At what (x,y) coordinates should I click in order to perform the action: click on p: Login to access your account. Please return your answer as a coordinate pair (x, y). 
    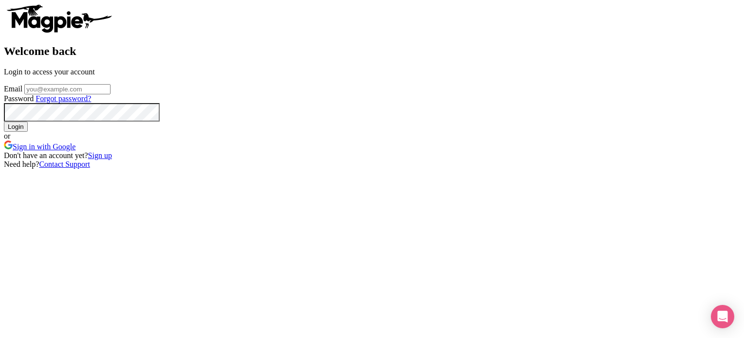
    Looking at the image, I should click on (372, 72).